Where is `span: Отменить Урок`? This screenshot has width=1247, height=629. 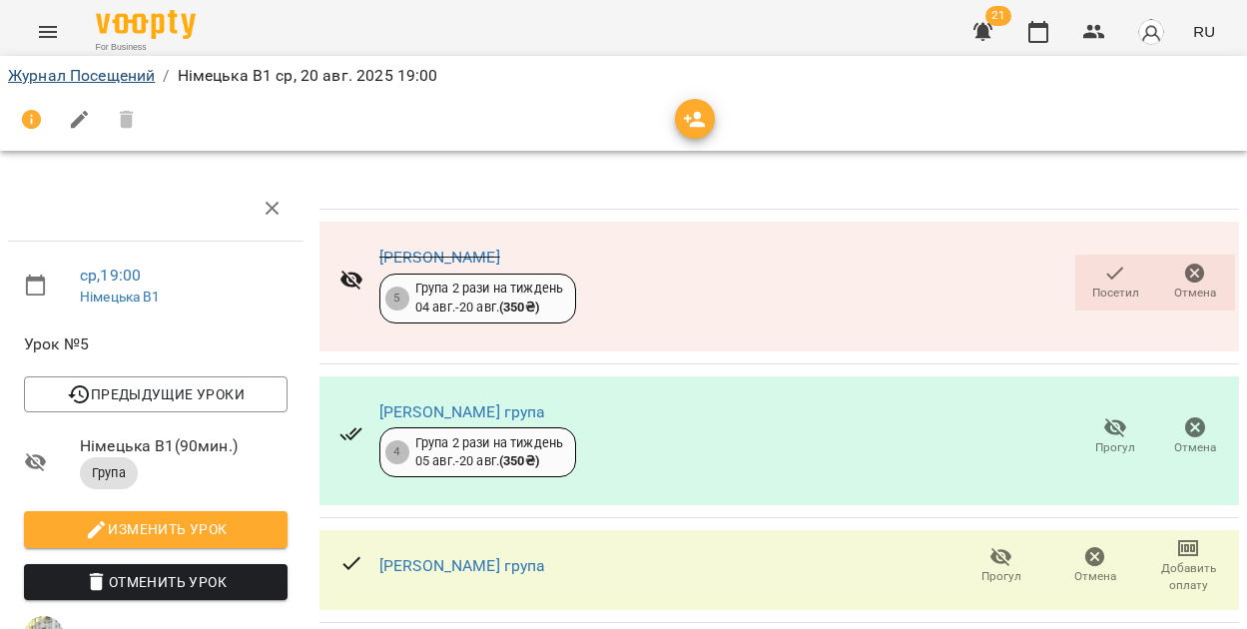 span: Отменить Урок is located at coordinates (156, 582).